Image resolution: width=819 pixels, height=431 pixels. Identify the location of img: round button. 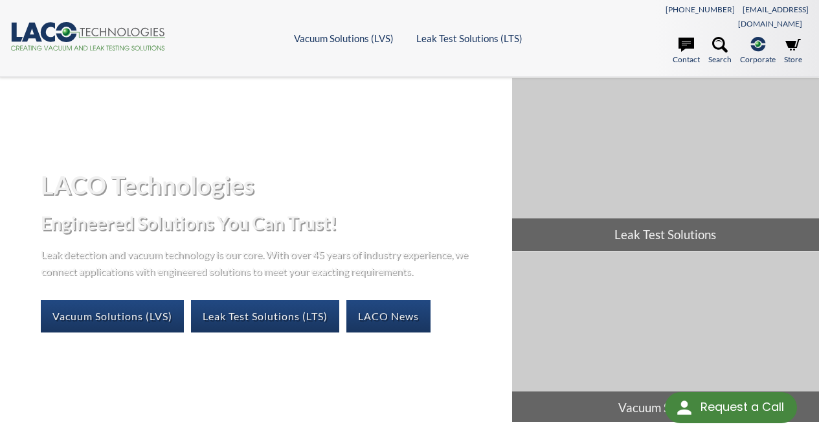
(684, 407).